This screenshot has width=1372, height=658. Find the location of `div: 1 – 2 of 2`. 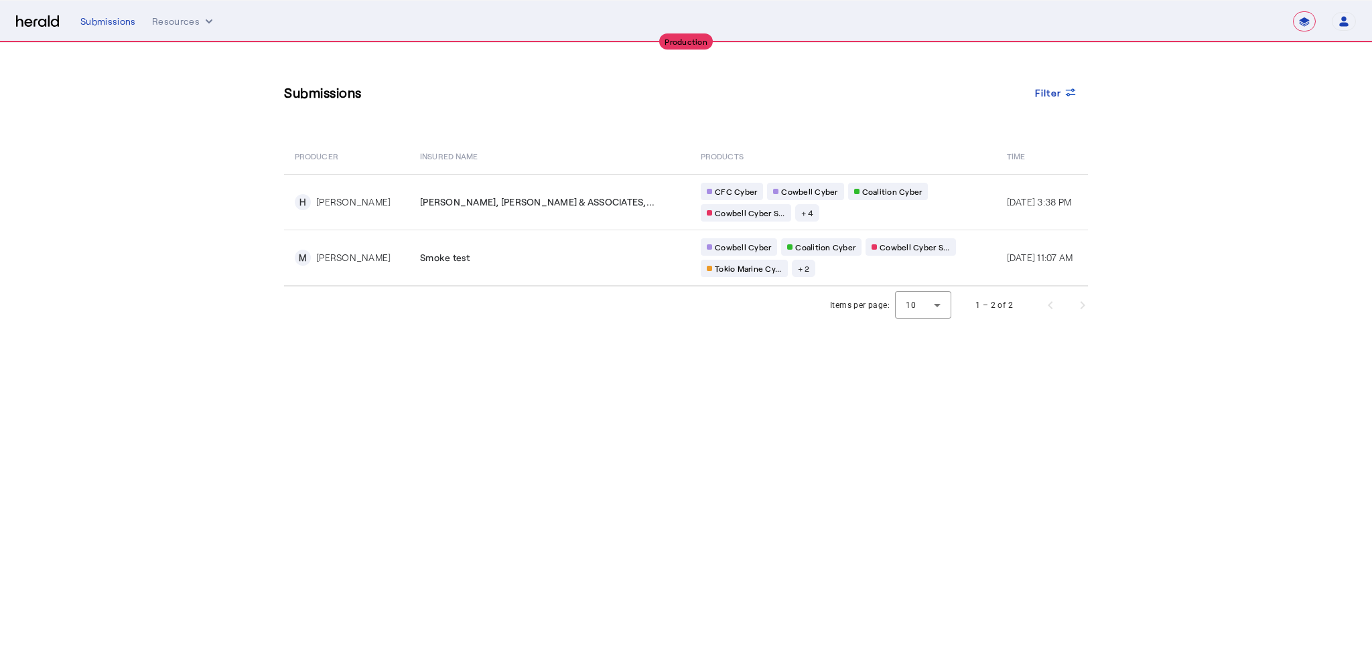

div: 1 – 2 of 2 is located at coordinates (994, 305).